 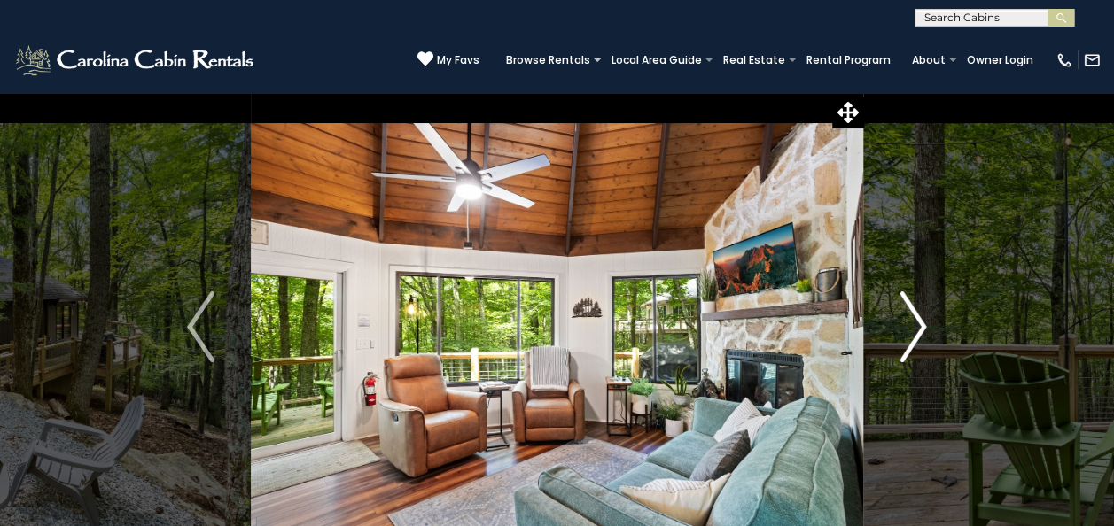 I want to click on a: Local Area Guide, so click(x=656, y=60).